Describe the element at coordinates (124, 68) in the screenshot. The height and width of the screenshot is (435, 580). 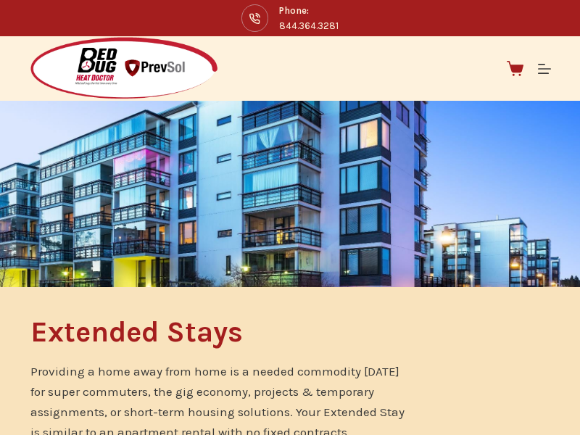
I see `img: Prevsol/Bed Bug Heat Doctor` at that location.